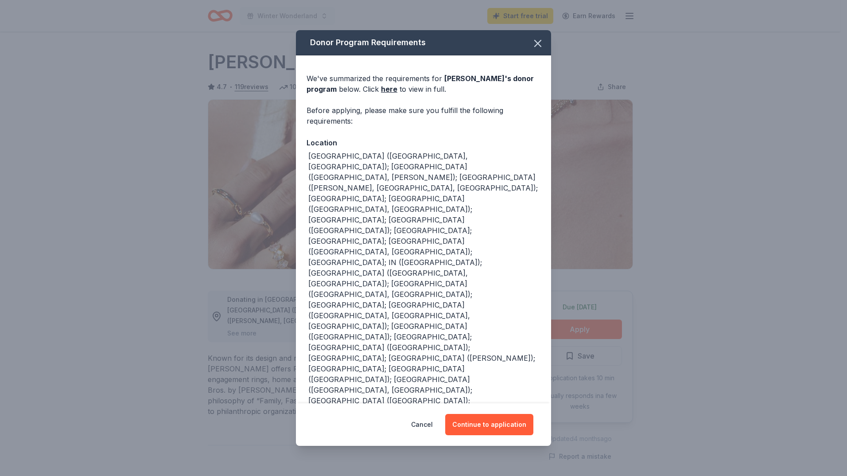 The width and height of the screenshot is (847, 476). Describe the element at coordinates (489, 424) in the screenshot. I see `button: Continue to application` at that location.